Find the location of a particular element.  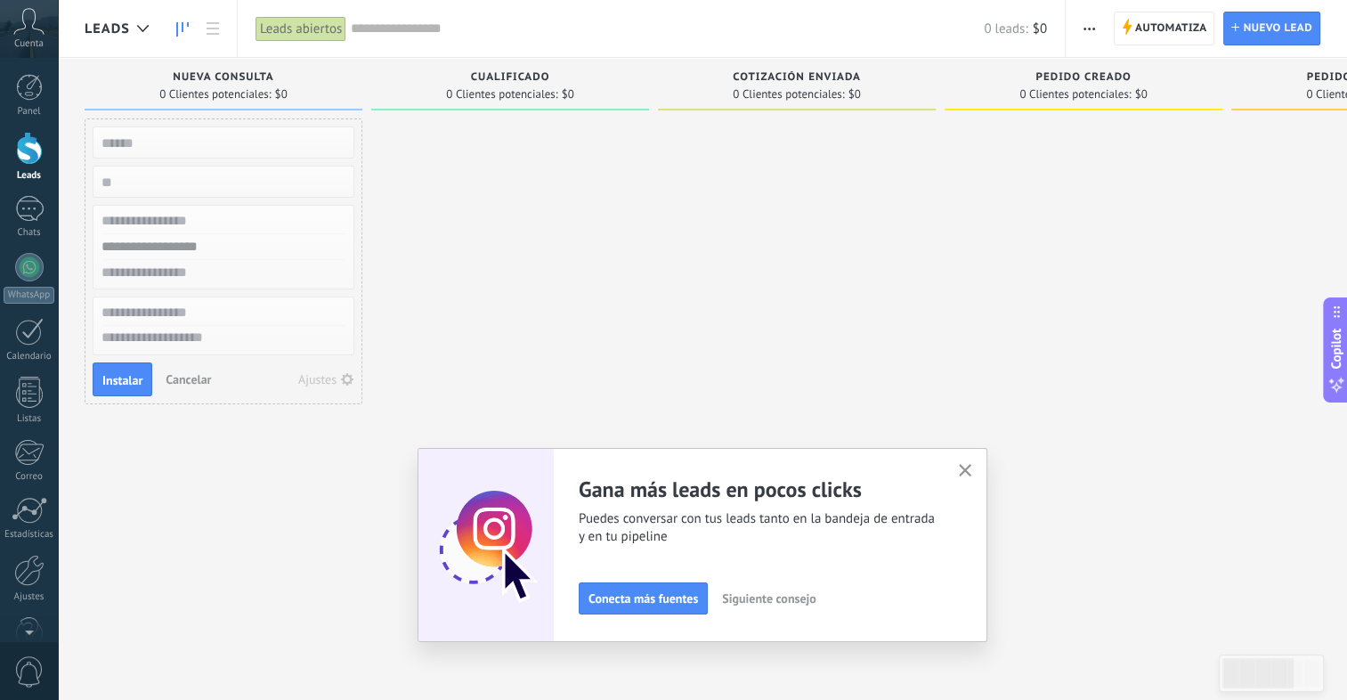

h2: Gana más leads en pocos clicks is located at coordinates (758, 489).